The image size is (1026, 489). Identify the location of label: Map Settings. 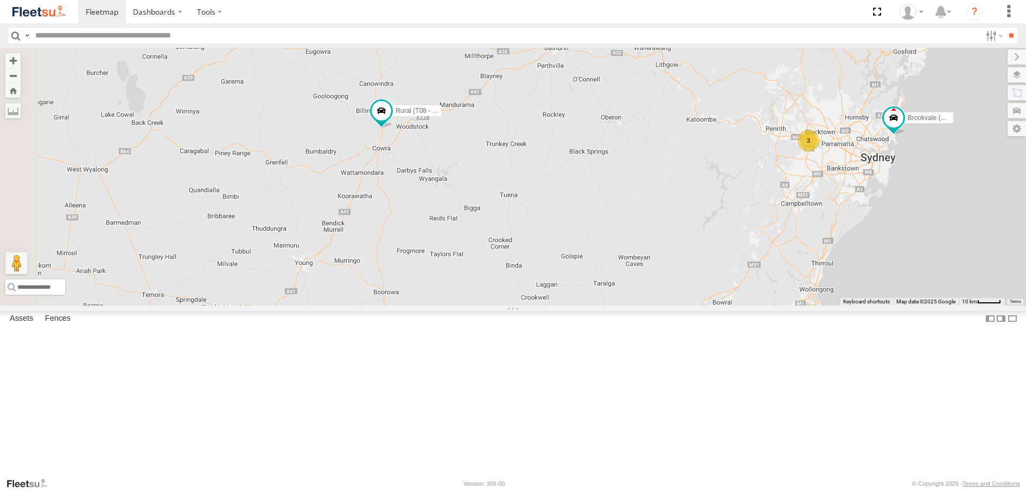
(1016, 129).